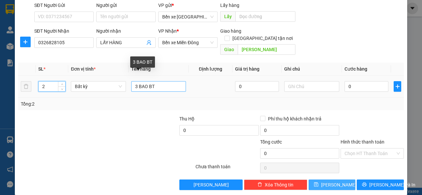  What do you see at coordinates (62, 89) in the screenshot?
I see `span: Decrease Value` at bounding box center [62, 89].